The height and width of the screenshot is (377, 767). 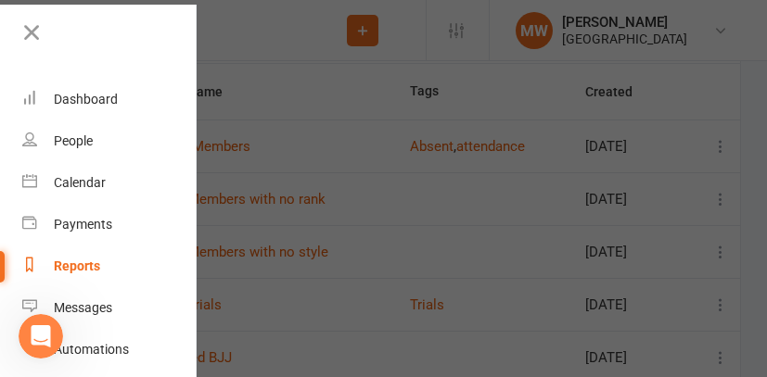 I want to click on a: Messages, so click(x=109, y=308).